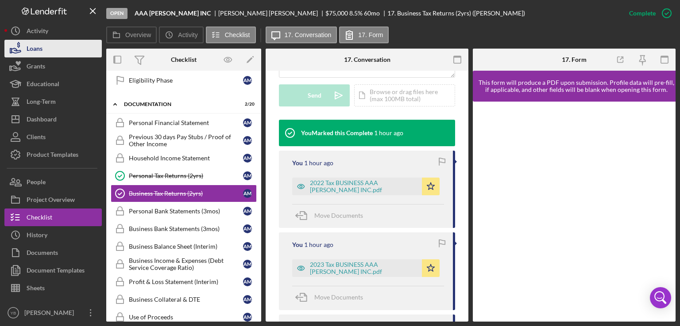 Image resolution: width=680 pixels, height=326 pixels. What do you see at coordinates (53, 155) in the screenshot?
I see `a: Product Templates` at bounding box center [53, 155].